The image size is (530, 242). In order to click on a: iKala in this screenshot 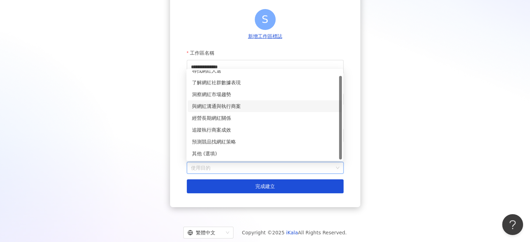, I will do `click(292, 233)`.